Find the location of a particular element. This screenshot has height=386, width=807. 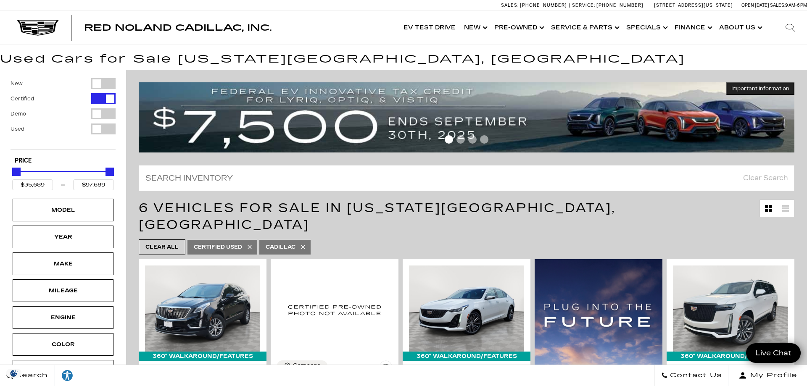

a: Cadillac Dark Logo with Cadillac White Text is located at coordinates (38, 28).